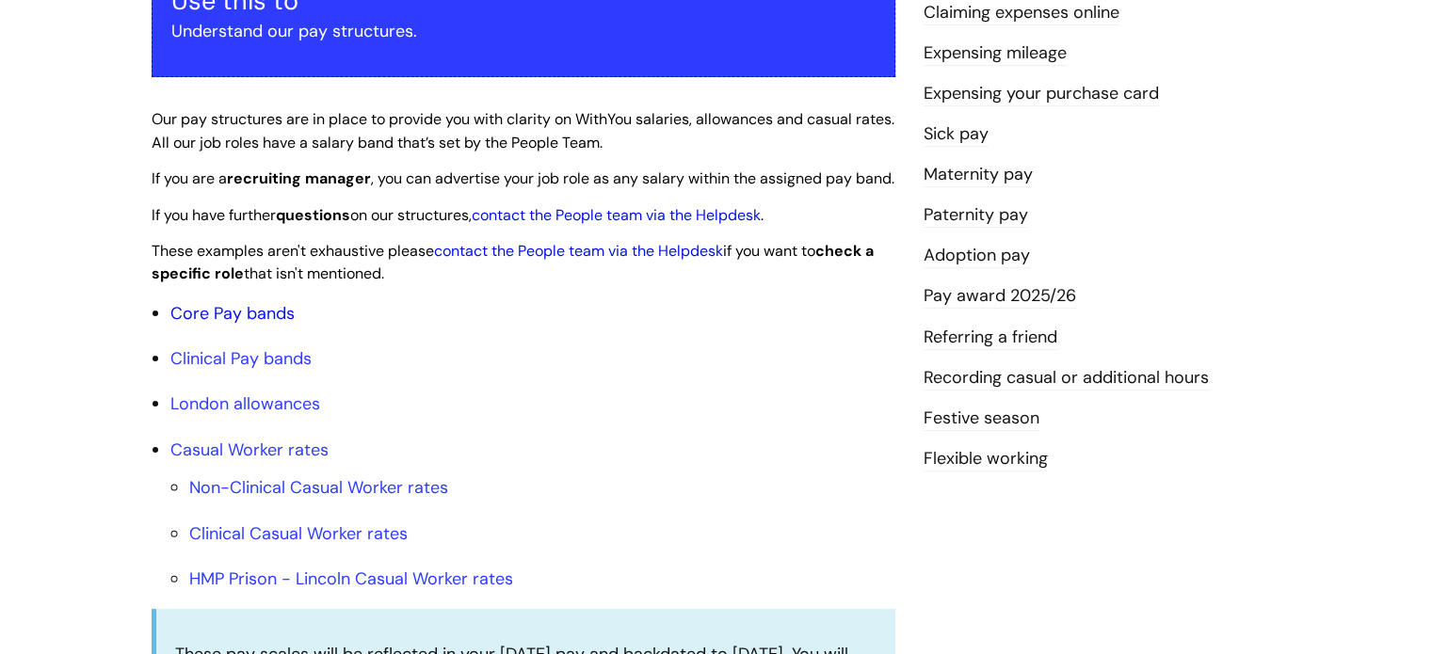 This screenshot has width=1432, height=654. What do you see at coordinates (298, 178) in the screenshot?
I see `strong: recruiting manager` at bounding box center [298, 178].